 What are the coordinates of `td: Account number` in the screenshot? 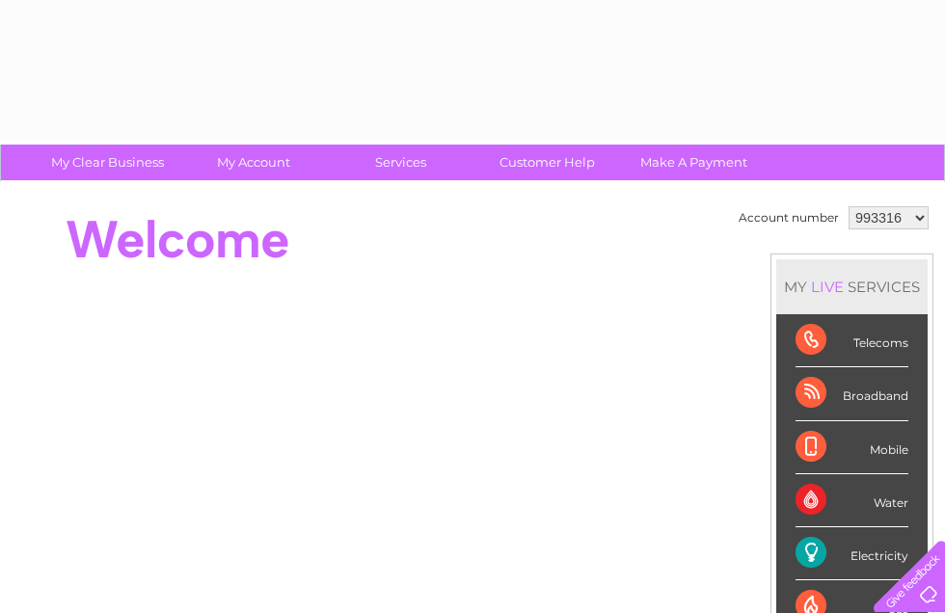 It's located at (789, 218).